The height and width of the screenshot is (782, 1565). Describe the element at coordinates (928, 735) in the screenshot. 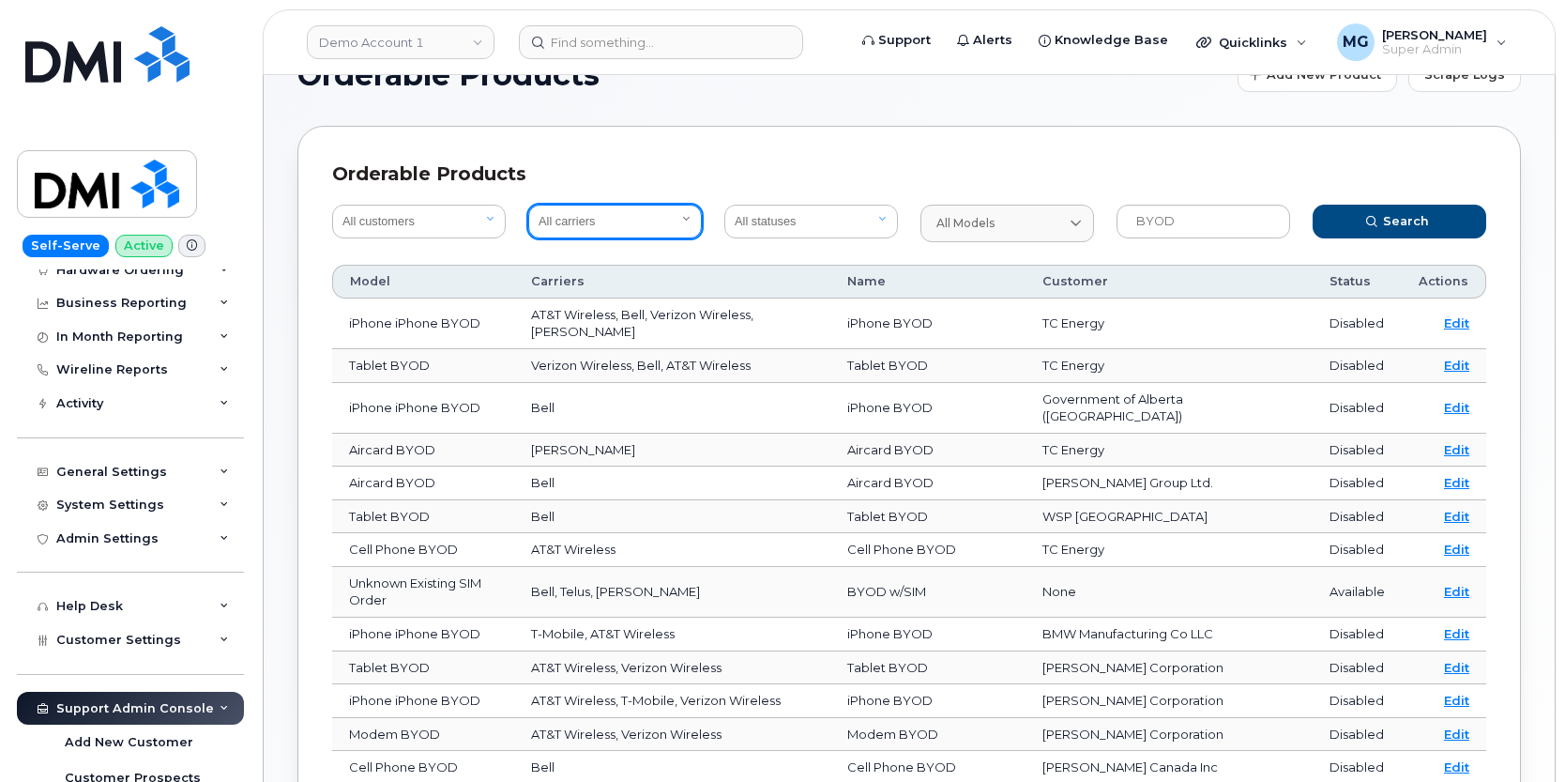

I see `td: Modem BYOD` at that location.